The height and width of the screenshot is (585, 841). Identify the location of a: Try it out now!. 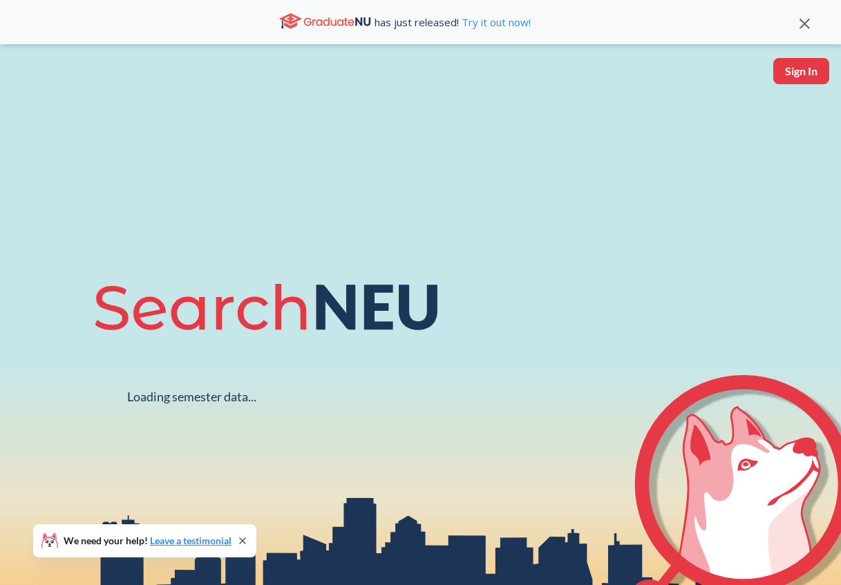
(495, 22).